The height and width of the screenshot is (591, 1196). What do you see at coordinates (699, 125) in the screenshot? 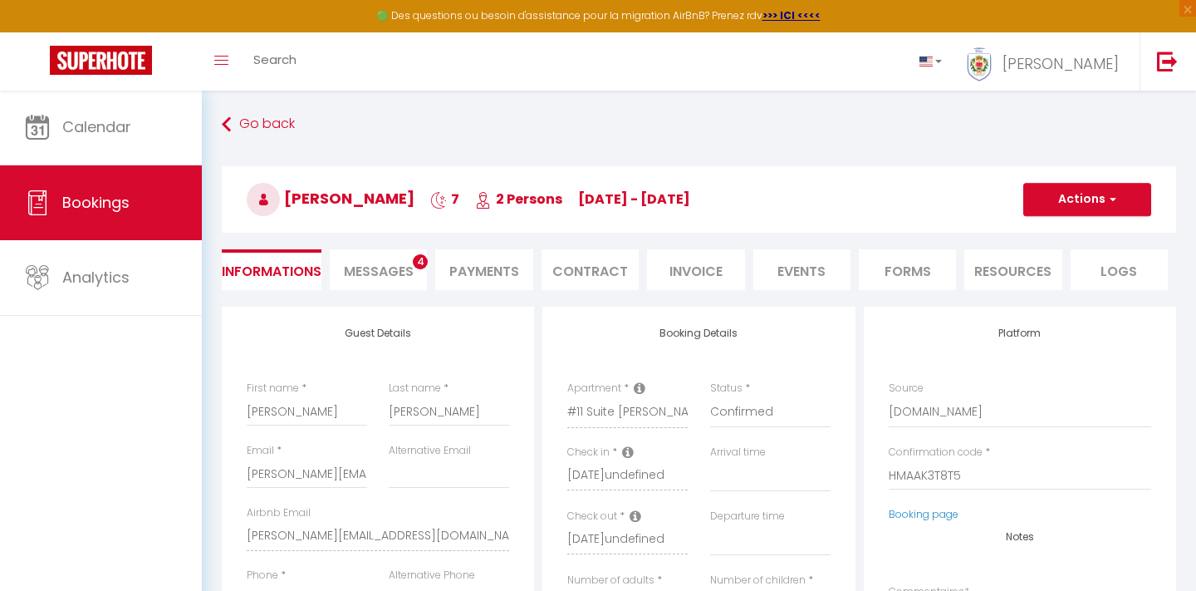
I see `a: Go back` at bounding box center [699, 125].